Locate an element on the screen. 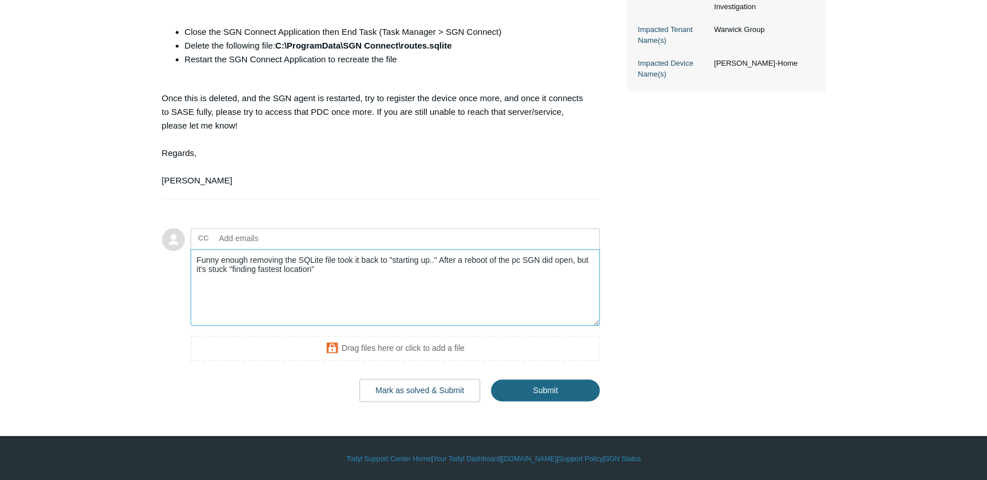 This screenshot has width=987, height=480. li: Close the SGN Connect Application then End Task (Task Manager > SGN Connect) is located at coordinates (387, 32).